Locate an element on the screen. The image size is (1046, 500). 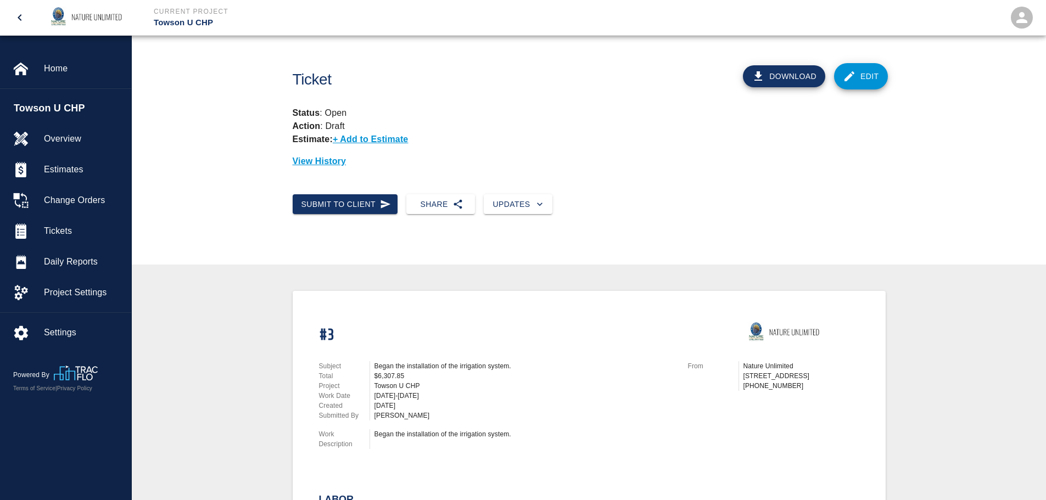
p: Nature Unlimited is located at coordinates (801, 366).